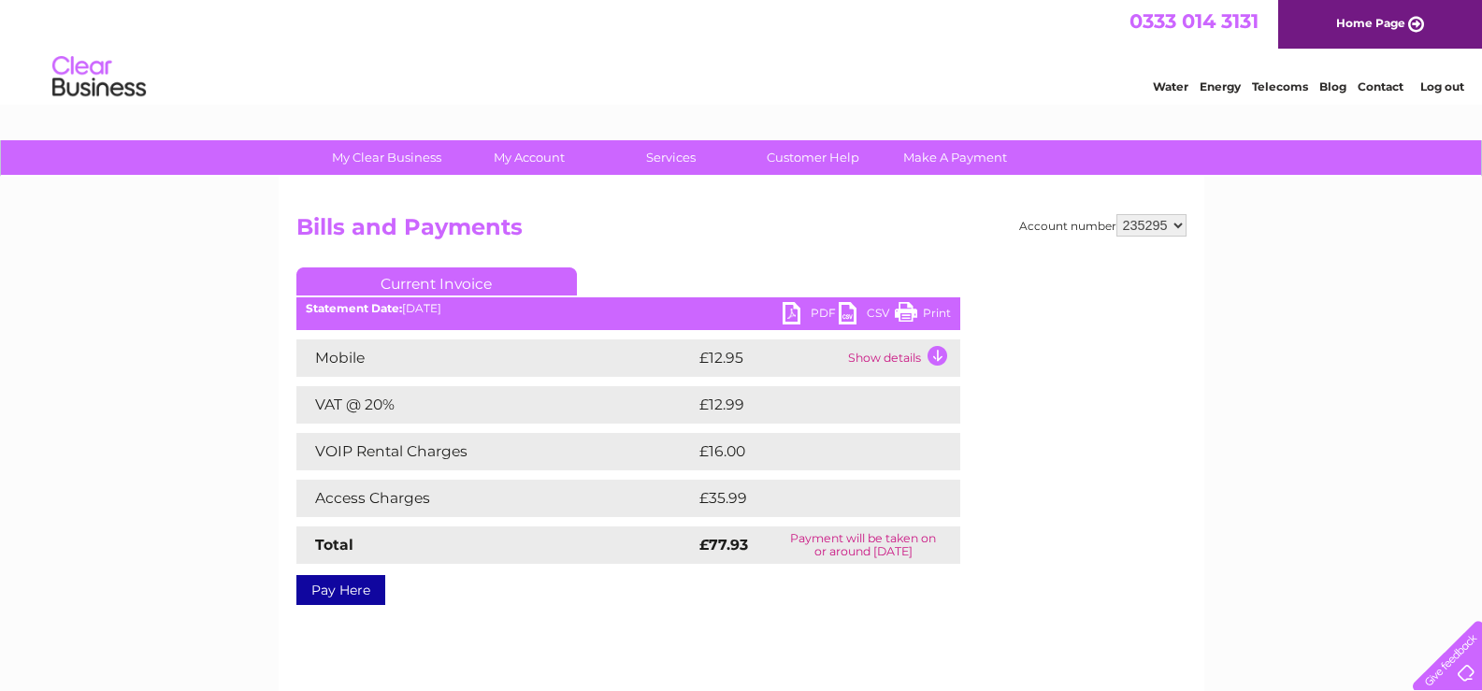 This screenshot has height=691, width=1482. I want to click on div: Account number, so click(1102, 225).